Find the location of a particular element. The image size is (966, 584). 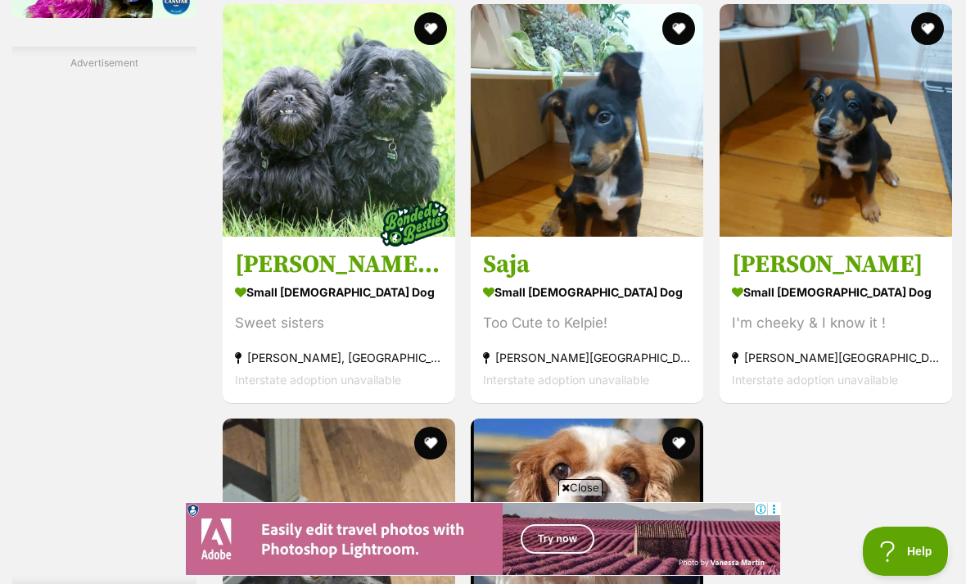

div: Sweet sisters is located at coordinates (339, 323).